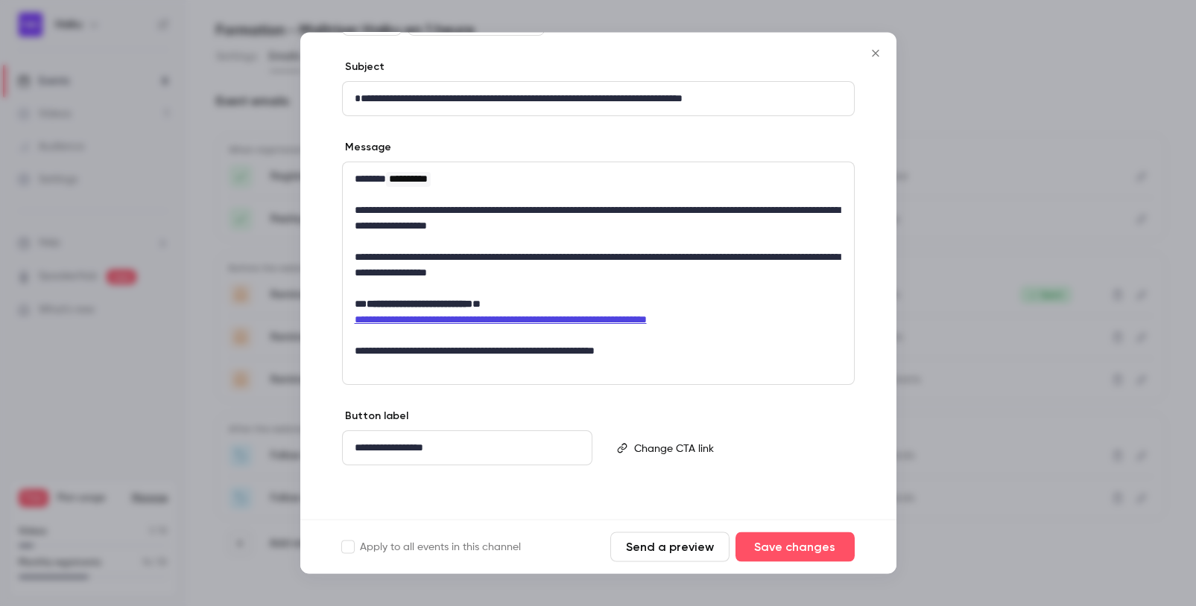  What do you see at coordinates (670, 548) in the screenshot?
I see `button: Send a preview` at bounding box center [670, 548].